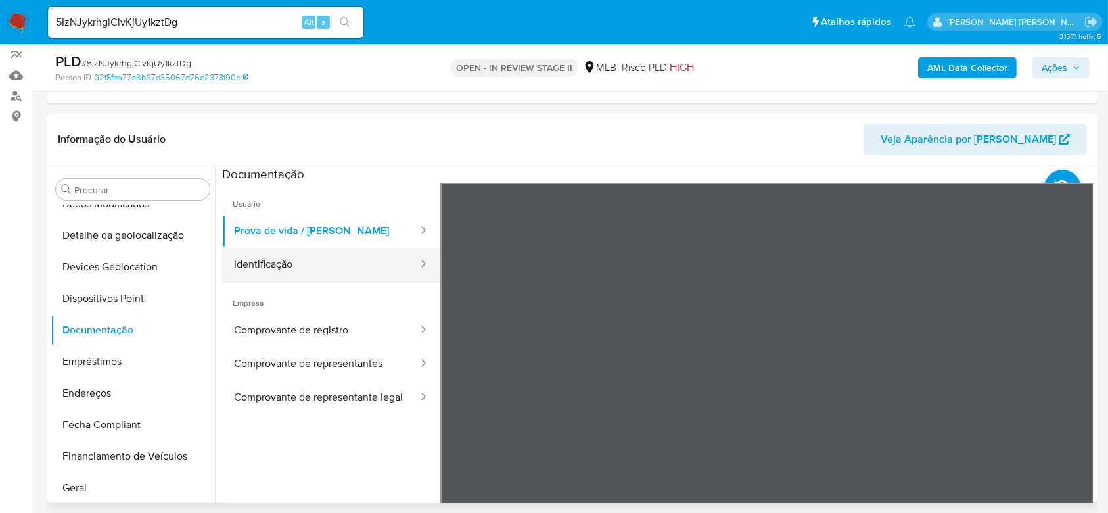 The height and width of the screenshot is (513, 1108). What do you see at coordinates (112, 139) in the screenshot?
I see `h1: Informação do Usuário` at bounding box center [112, 139].